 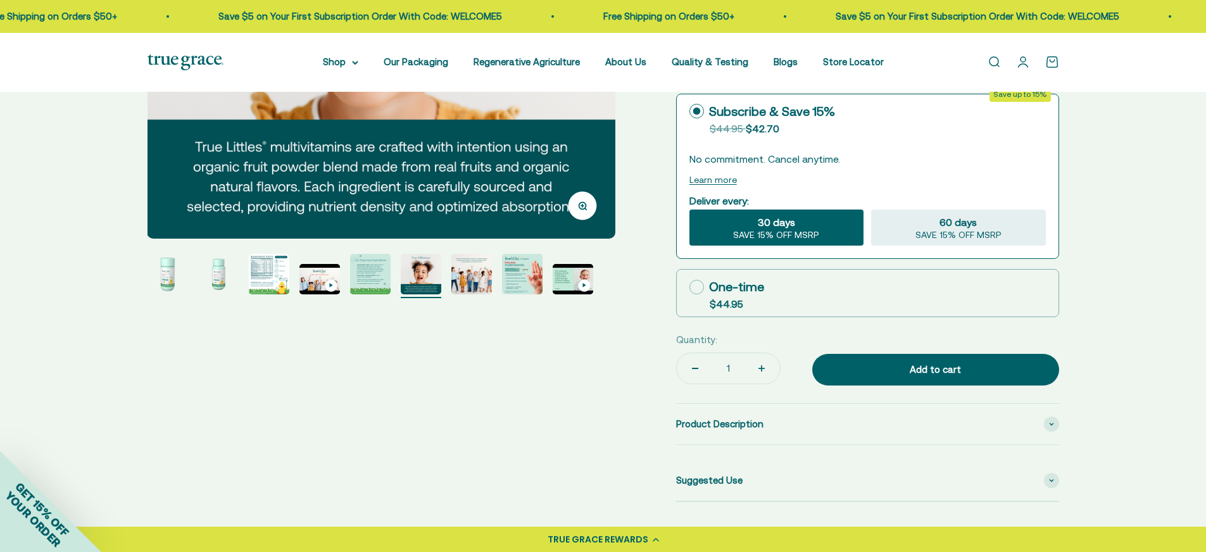 I want to click on summary: Shop, so click(x=341, y=62).